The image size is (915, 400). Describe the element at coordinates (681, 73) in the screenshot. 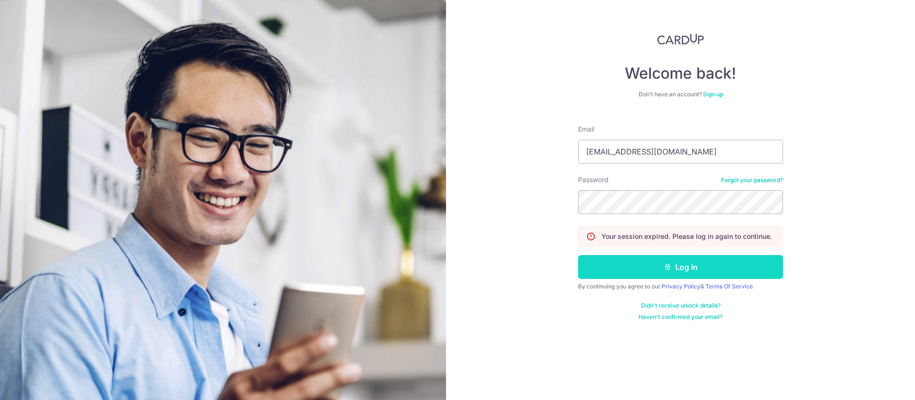

I see `h4: Welcome back!` at that location.